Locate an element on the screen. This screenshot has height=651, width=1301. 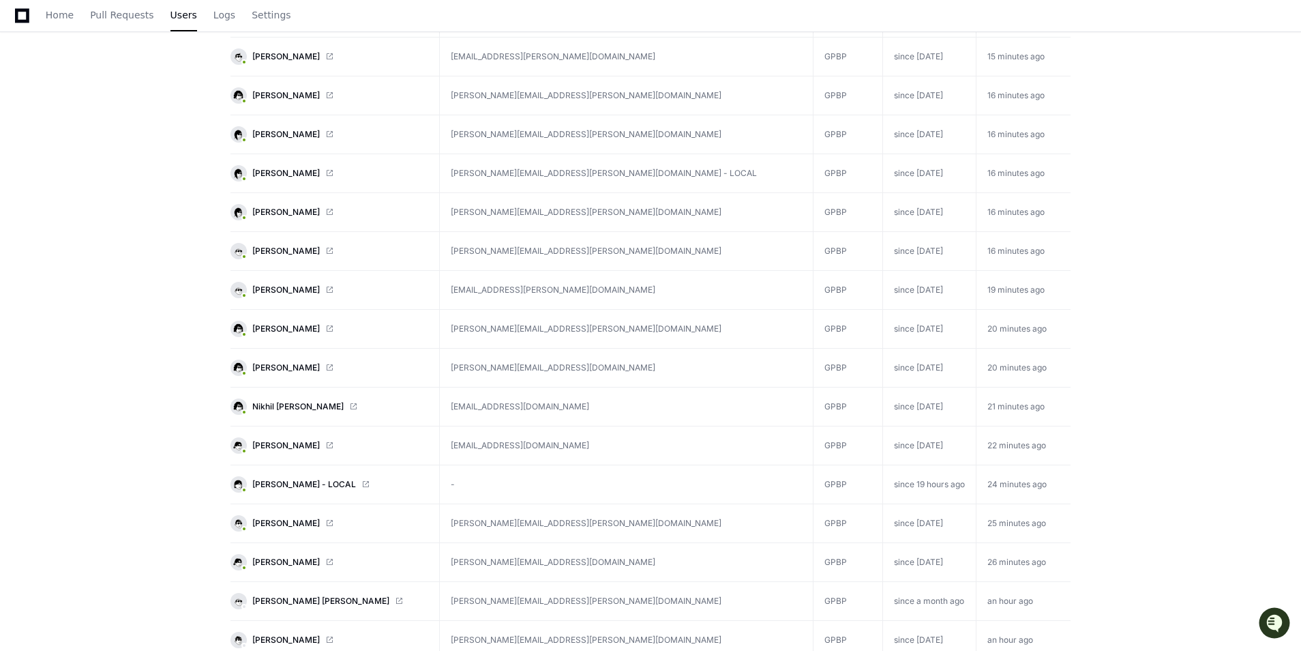
td: 25 minutes ago is located at coordinates (1024, 523).